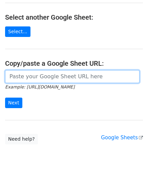  Describe the element at coordinates (122, 137) in the screenshot. I see `a: Google Sheets` at that location.